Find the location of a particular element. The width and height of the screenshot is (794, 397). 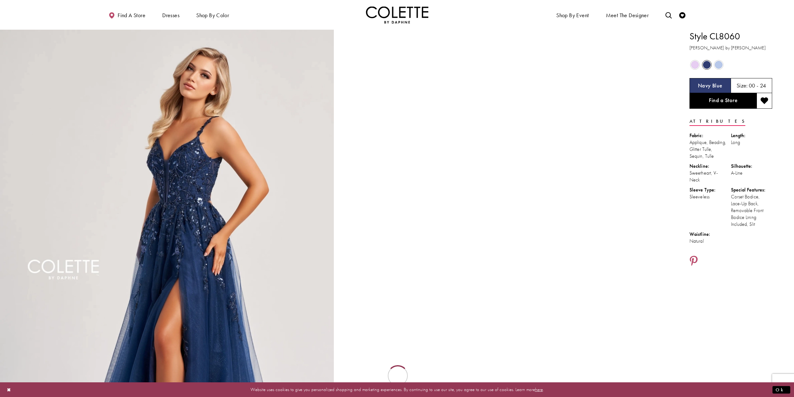

div: Bluebell is located at coordinates (719, 65).